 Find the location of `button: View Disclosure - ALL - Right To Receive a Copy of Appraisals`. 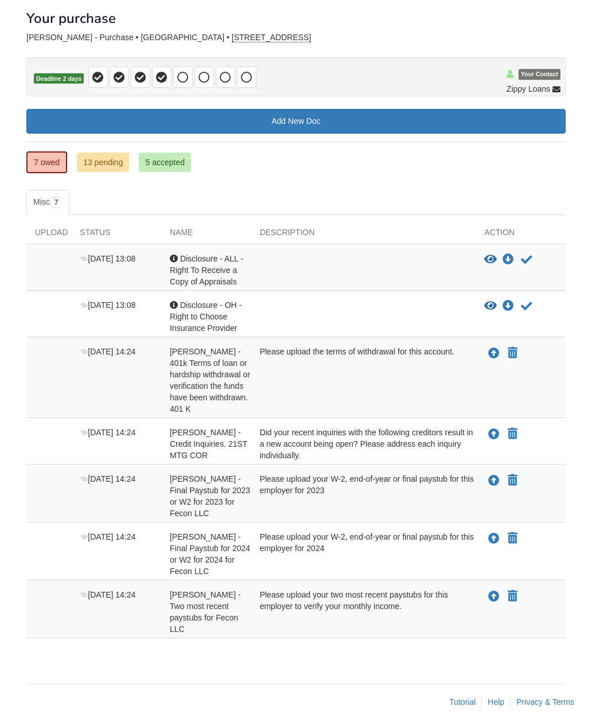

button: View Disclosure - ALL - Right To Receive a Copy of Appraisals is located at coordinates (490, 260).